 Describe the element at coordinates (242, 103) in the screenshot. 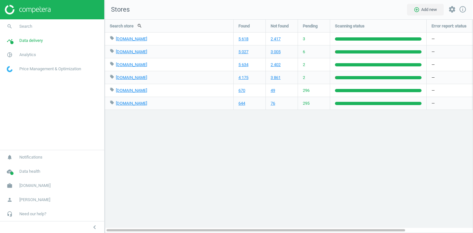

I see `a: 644` at that location.